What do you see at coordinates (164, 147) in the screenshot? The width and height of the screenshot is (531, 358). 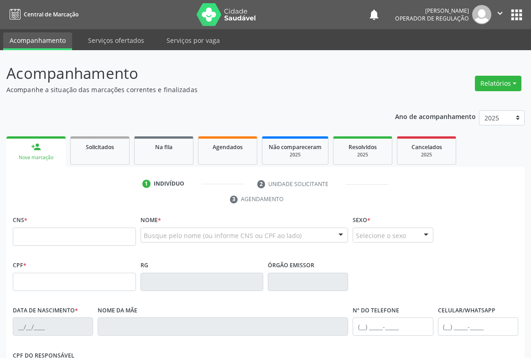 I see `span: Na fila` at bounding box center [164, 147].